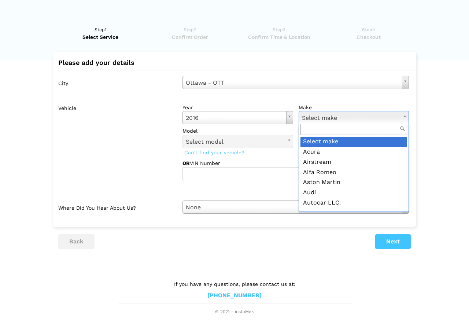 The width and height of the screenshot is (469, 320). Describe the element at coordinates (354, 152) in the screenshot. I see `div: Acura` at that location.